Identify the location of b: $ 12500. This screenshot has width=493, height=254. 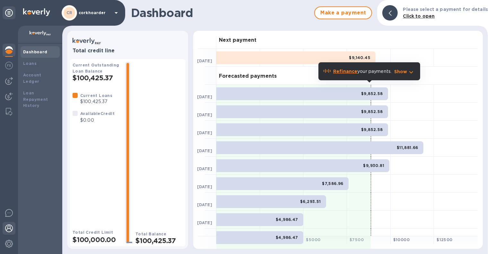
(444, 239).